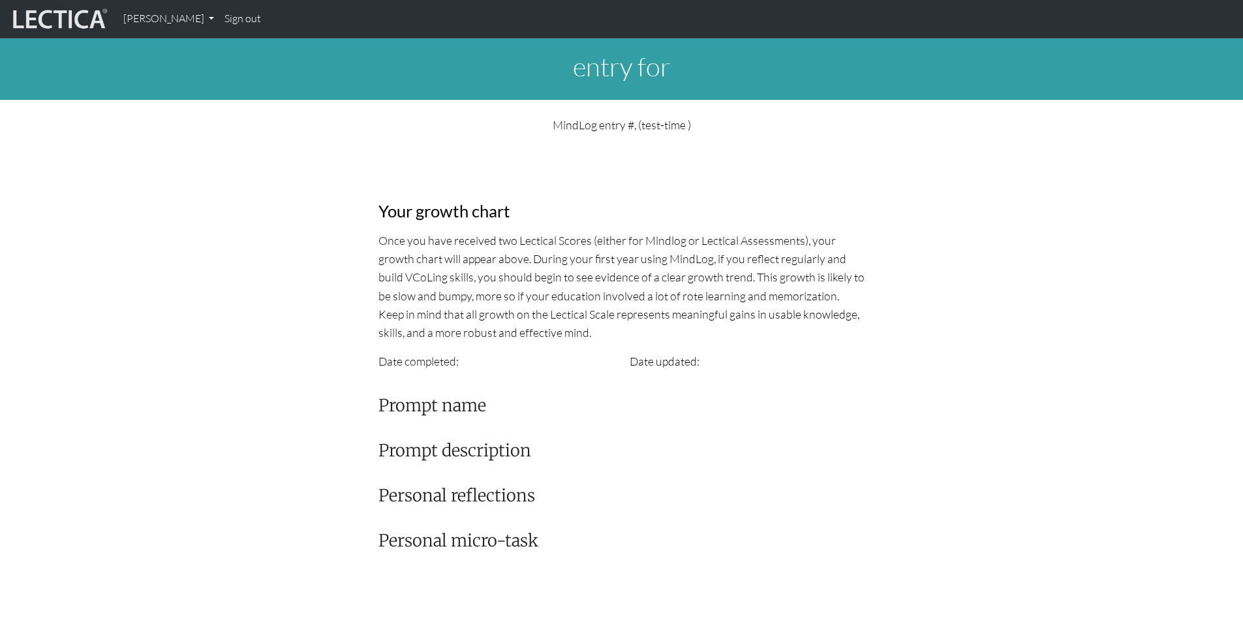 The width and height of the screenshot is (1243, 617). Describe the element at coordinates (622, 495) in the screenshot. I see `h3: Personal reflections` at that location.